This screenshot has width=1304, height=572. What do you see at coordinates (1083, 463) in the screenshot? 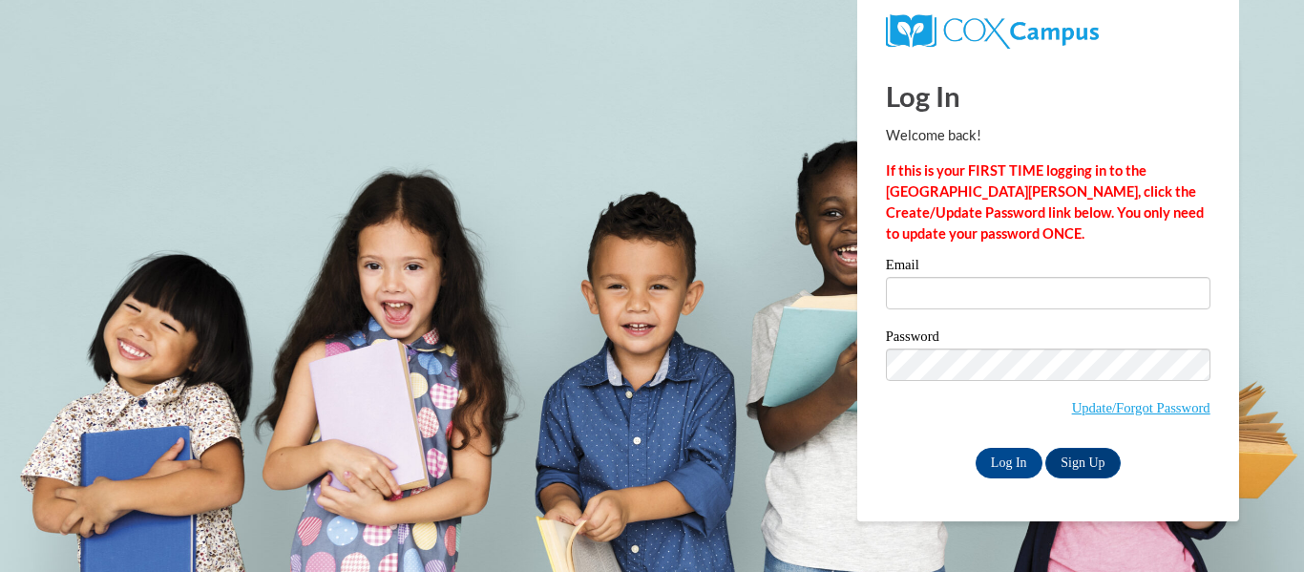
I see `a: Sign Up` at bounding box center [1083, 463].